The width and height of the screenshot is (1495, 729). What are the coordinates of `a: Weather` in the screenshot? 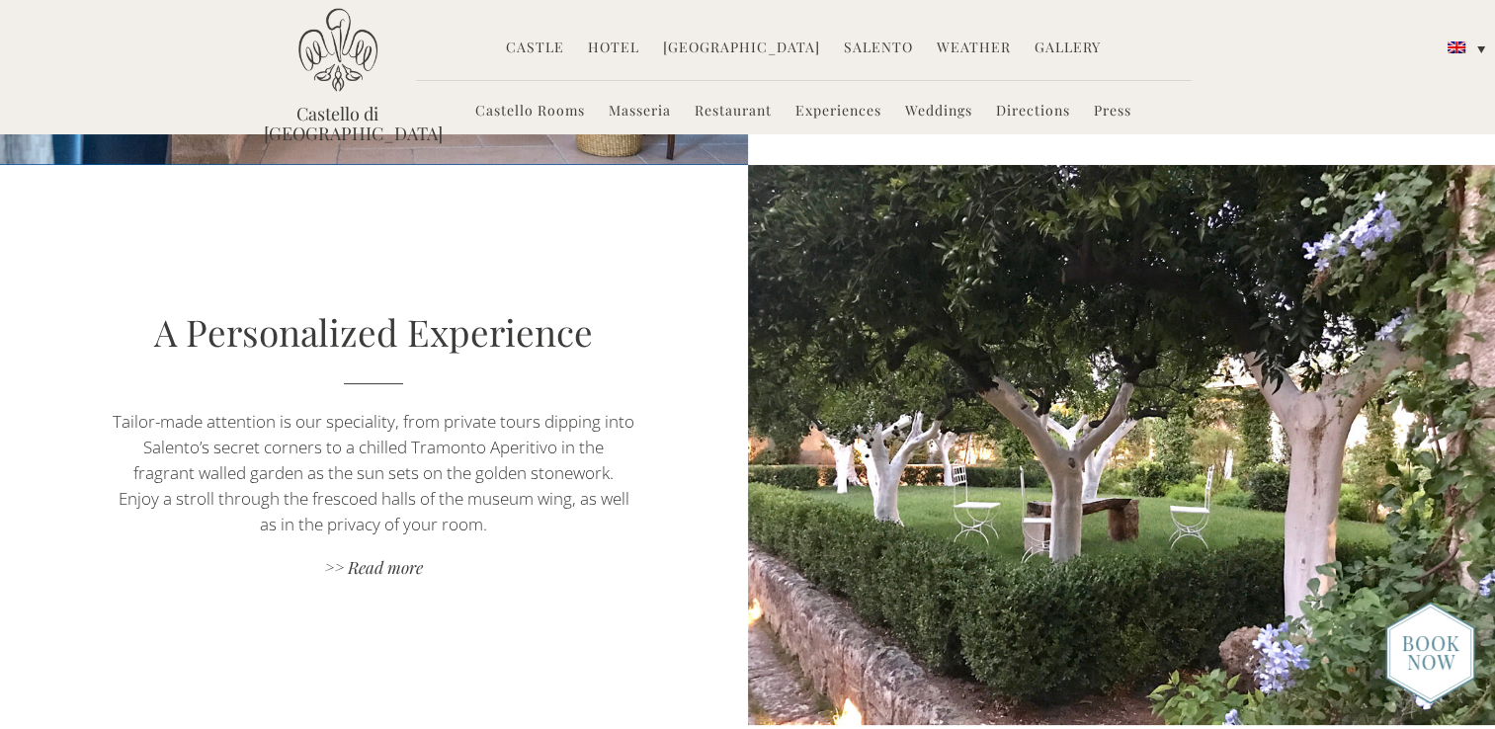 It's located at (973, 48).